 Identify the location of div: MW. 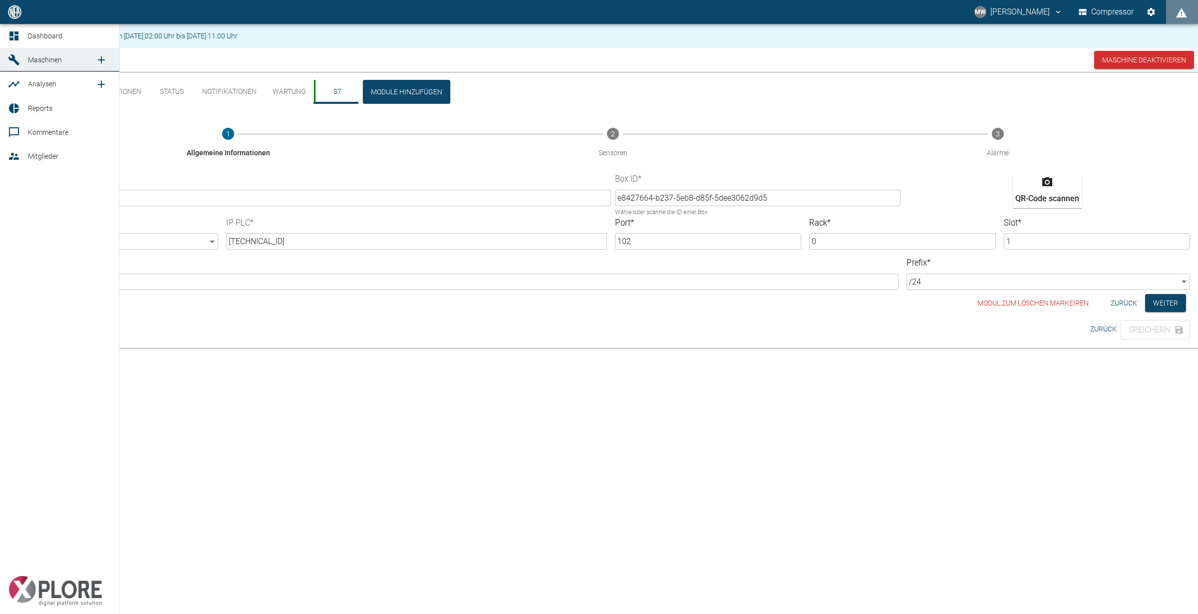
(980, 12).